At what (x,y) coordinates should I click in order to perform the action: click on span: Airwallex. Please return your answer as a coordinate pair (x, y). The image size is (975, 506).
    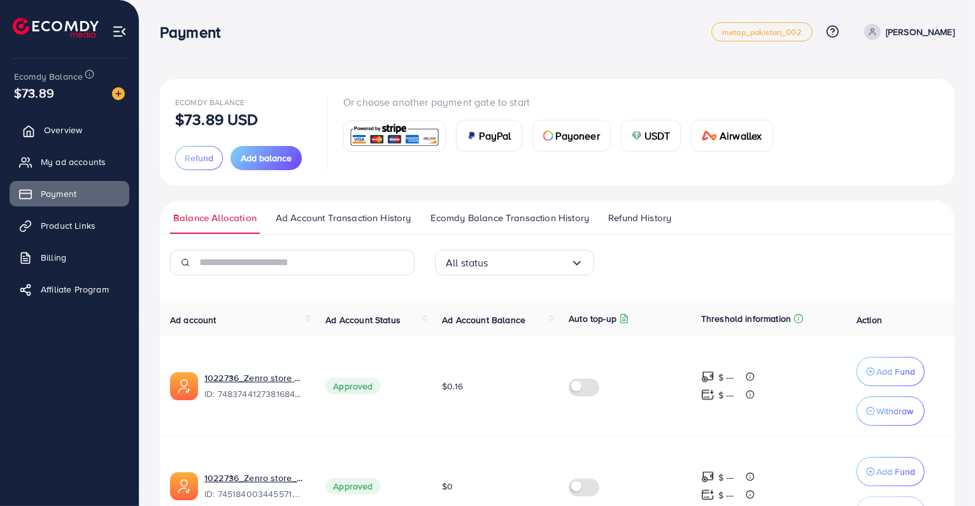
    Looking at the image, I should click on (741, 136).